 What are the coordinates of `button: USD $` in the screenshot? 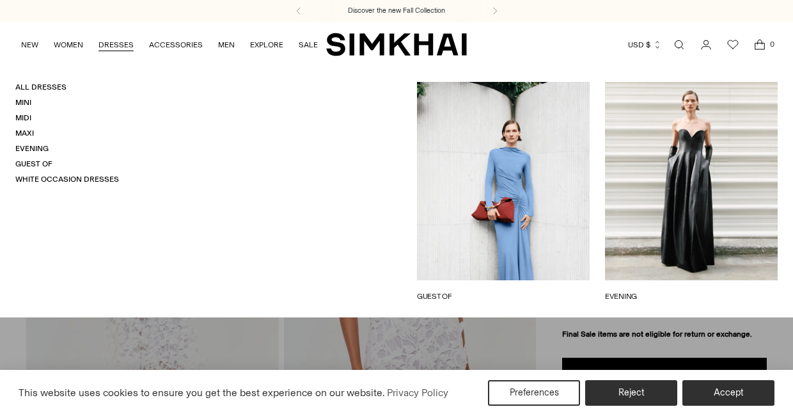 It's located at (645, 45).